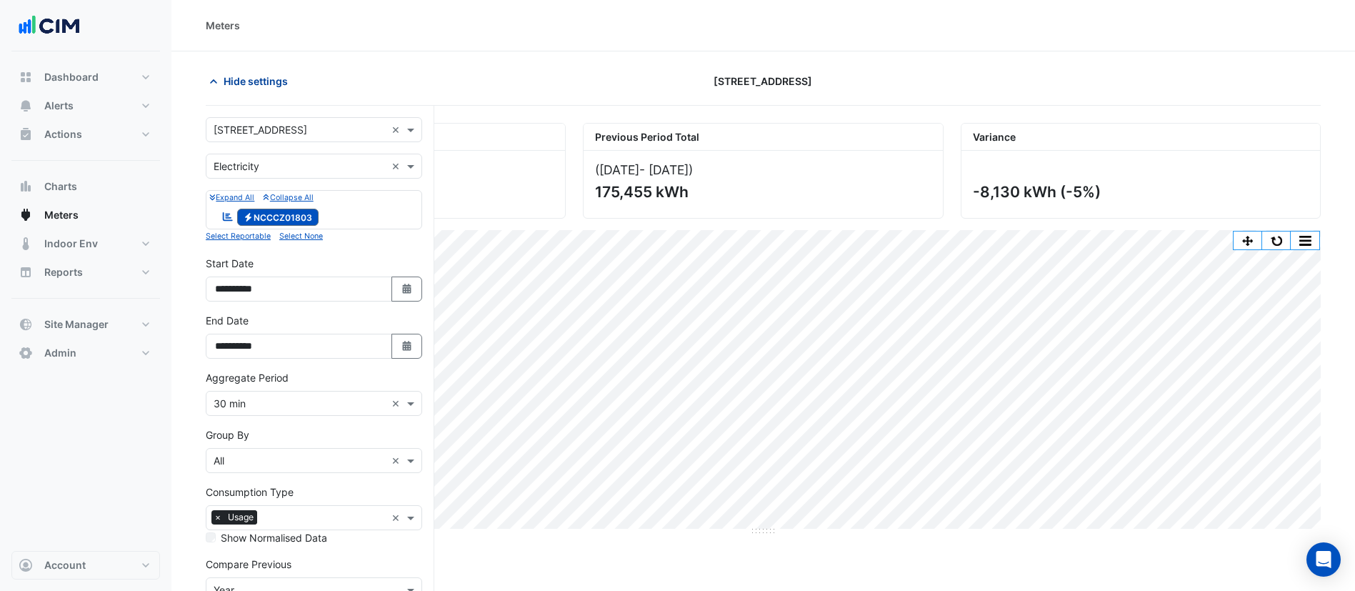  Describe the element at coordinates (249, 564) in the screenshot. I see `label: Compare Previous` at that location.